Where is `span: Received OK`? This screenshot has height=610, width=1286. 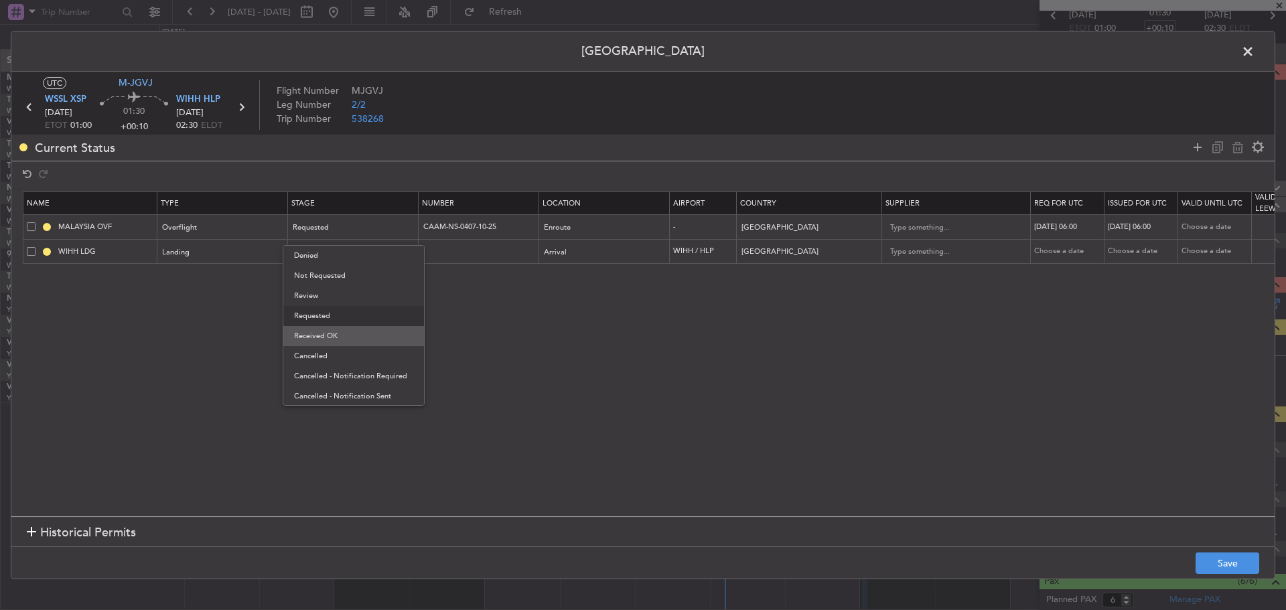
span: Received OK is located at coordinates (354, 336).